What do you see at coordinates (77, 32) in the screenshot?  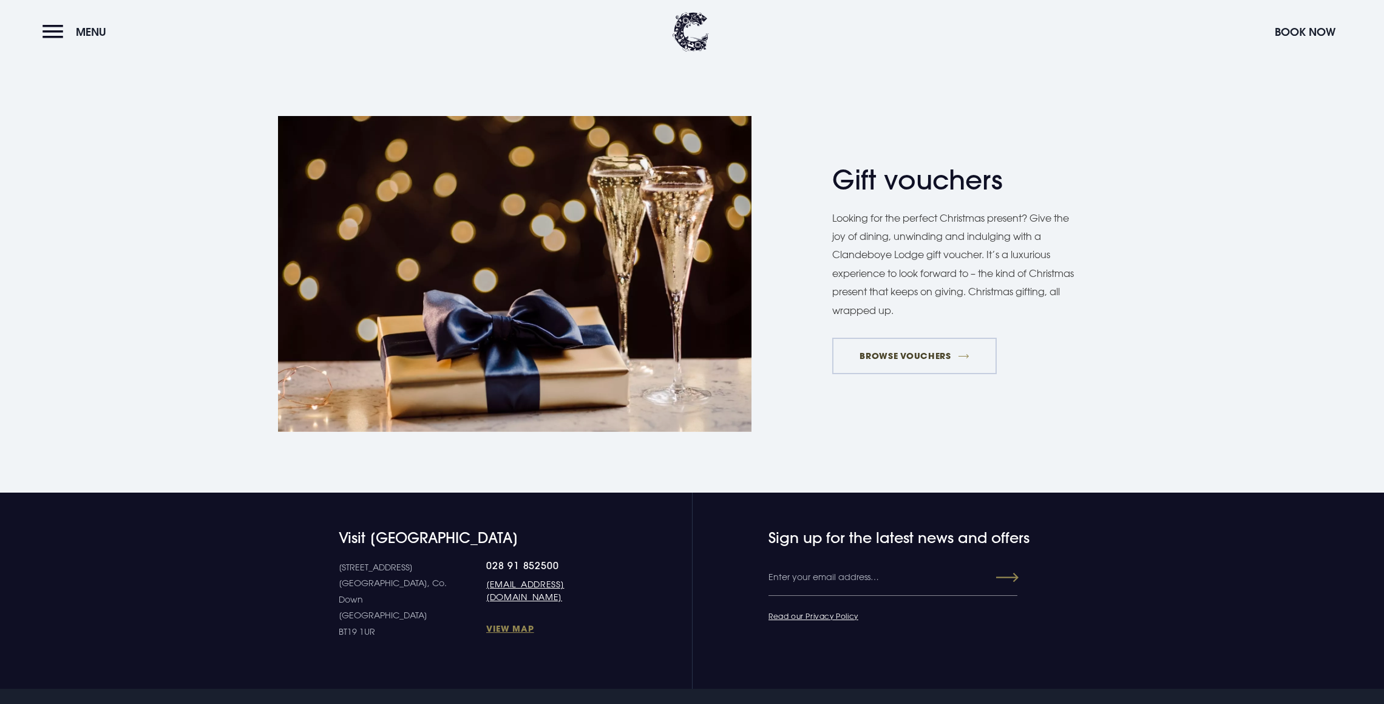 I see `button: Menu` at bounding box center [77, 32].